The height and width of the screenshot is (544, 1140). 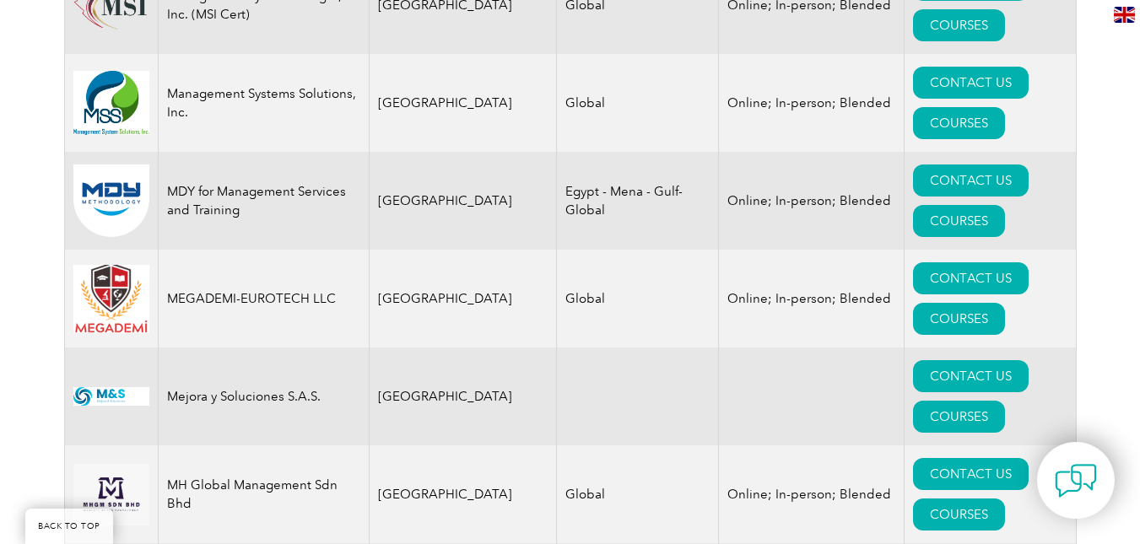 What do you see at coordinates (111, 299) in the screenshot?
I see `img: 6f718c37-9d51-ea11-a813-000d3ae11abd-logo.png` at bounding box center [111, 299].